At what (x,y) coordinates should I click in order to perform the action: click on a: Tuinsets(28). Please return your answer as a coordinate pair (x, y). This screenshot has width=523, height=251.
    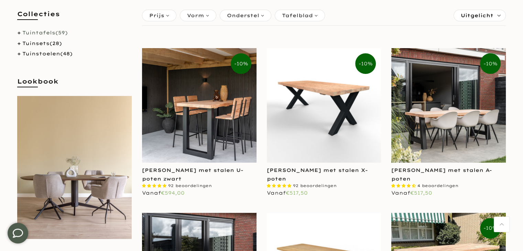
    Looking at the image, I should click on (42, 43).